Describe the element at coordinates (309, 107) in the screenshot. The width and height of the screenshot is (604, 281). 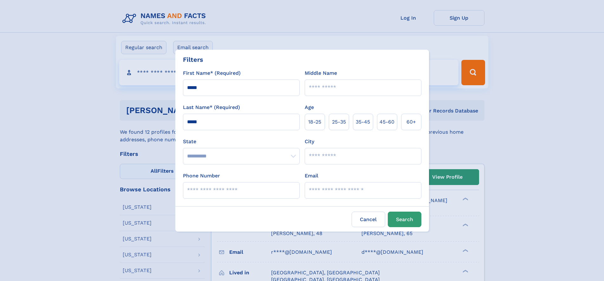
I see `label: Age` at that location.